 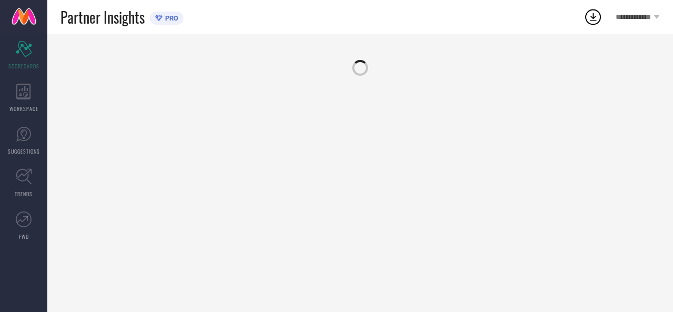 I want to click on span: TRENDS, so click(x=24, y=193).